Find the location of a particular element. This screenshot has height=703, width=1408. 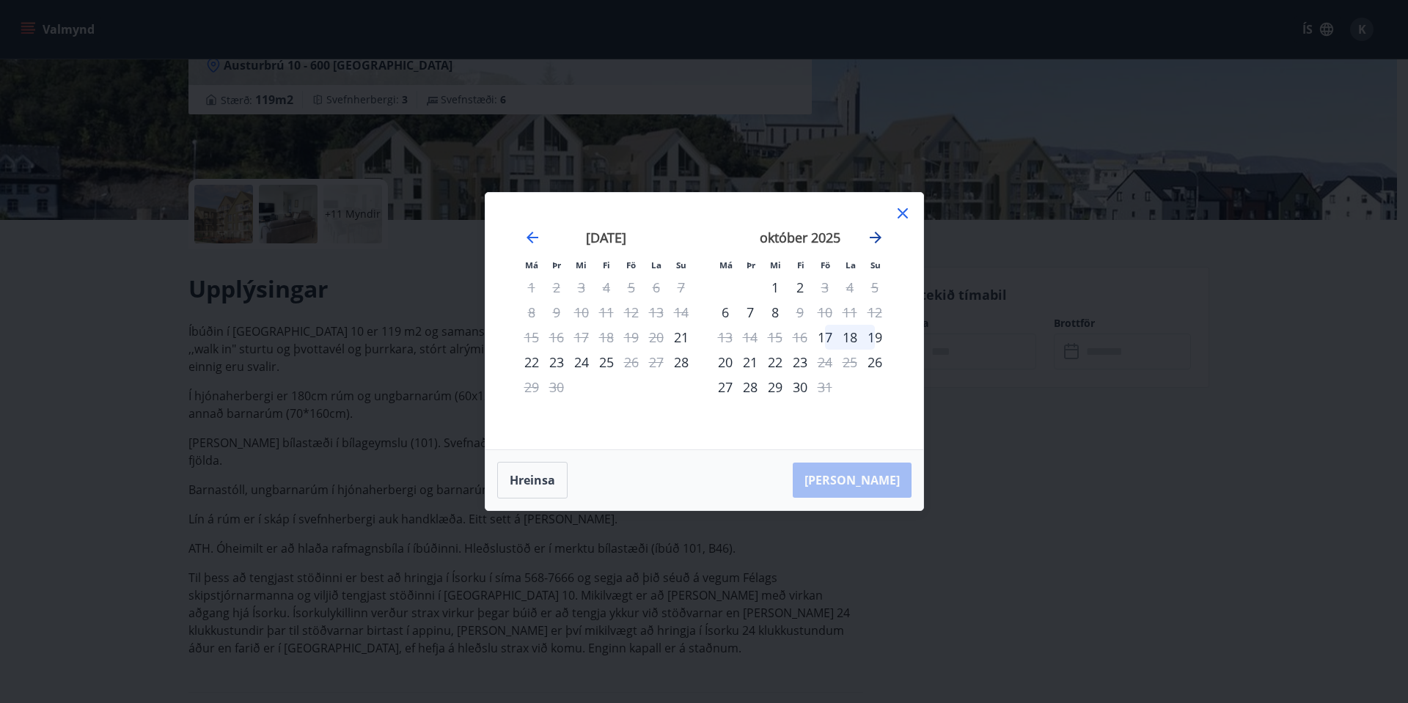

td: Not available. föstudagur, 31. október 2025 is located at coordinates (825, 387).